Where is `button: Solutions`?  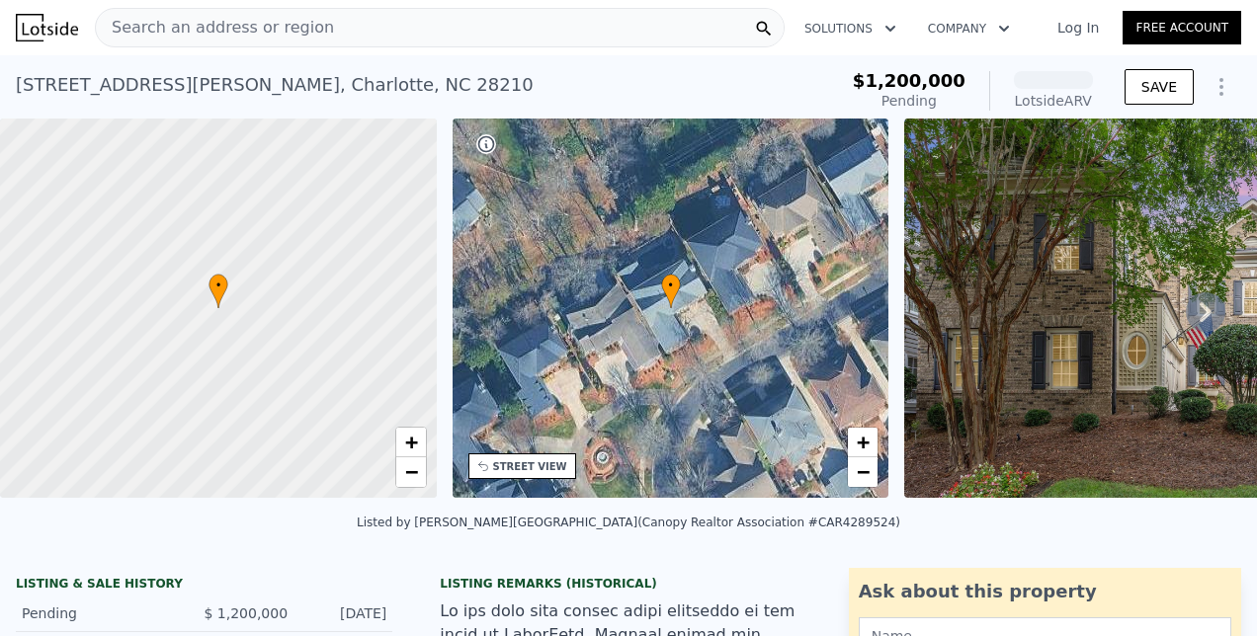
button: Solutions is located at coordinates (850, 29).